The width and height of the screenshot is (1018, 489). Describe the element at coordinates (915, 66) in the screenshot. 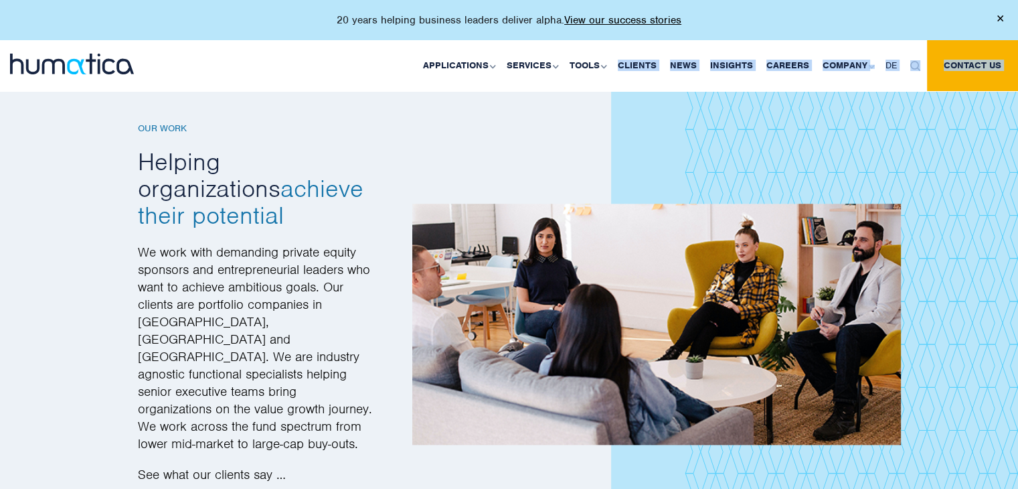

I see `img: search_icon` at that location.